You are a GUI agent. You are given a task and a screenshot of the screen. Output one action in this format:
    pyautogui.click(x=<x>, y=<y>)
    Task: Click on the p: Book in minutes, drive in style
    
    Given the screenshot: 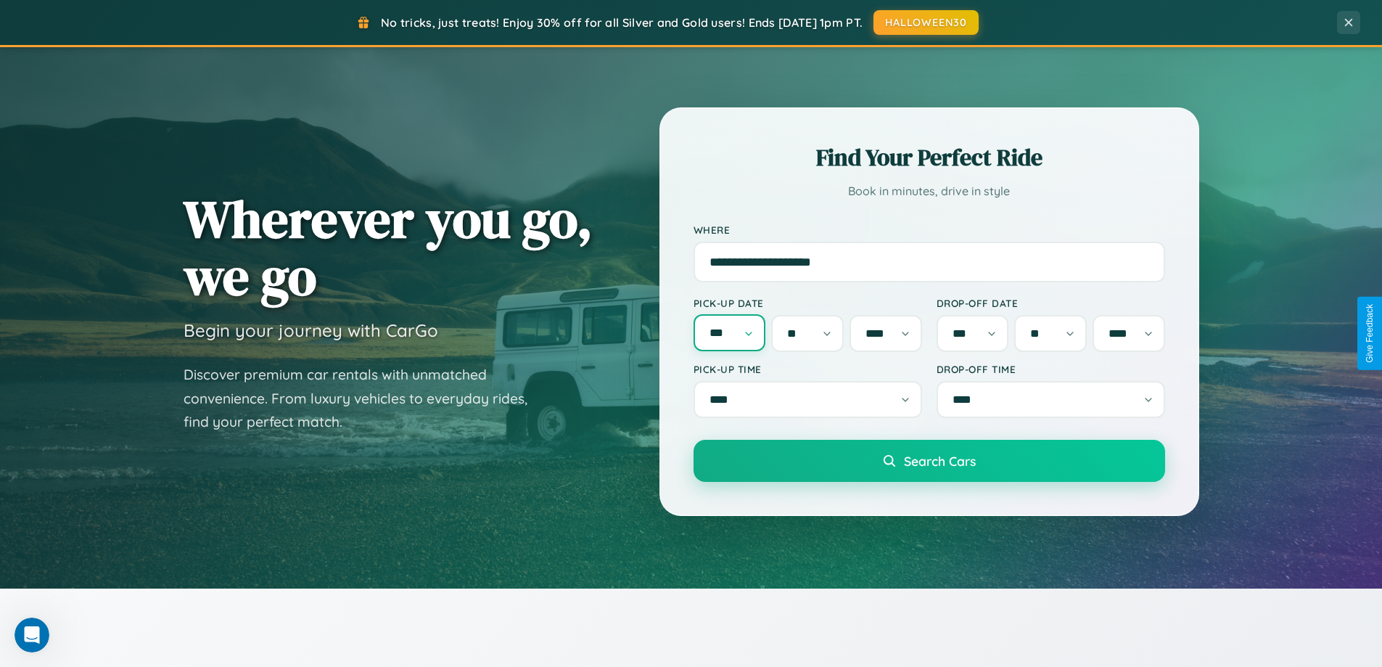 What is the action you would take?
    pyautogui.click(x=929, y=191)
    